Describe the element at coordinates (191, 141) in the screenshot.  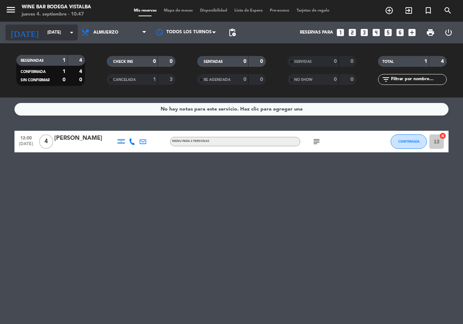
I see `span: MENU PARA 2 PERSONAS` at that location.